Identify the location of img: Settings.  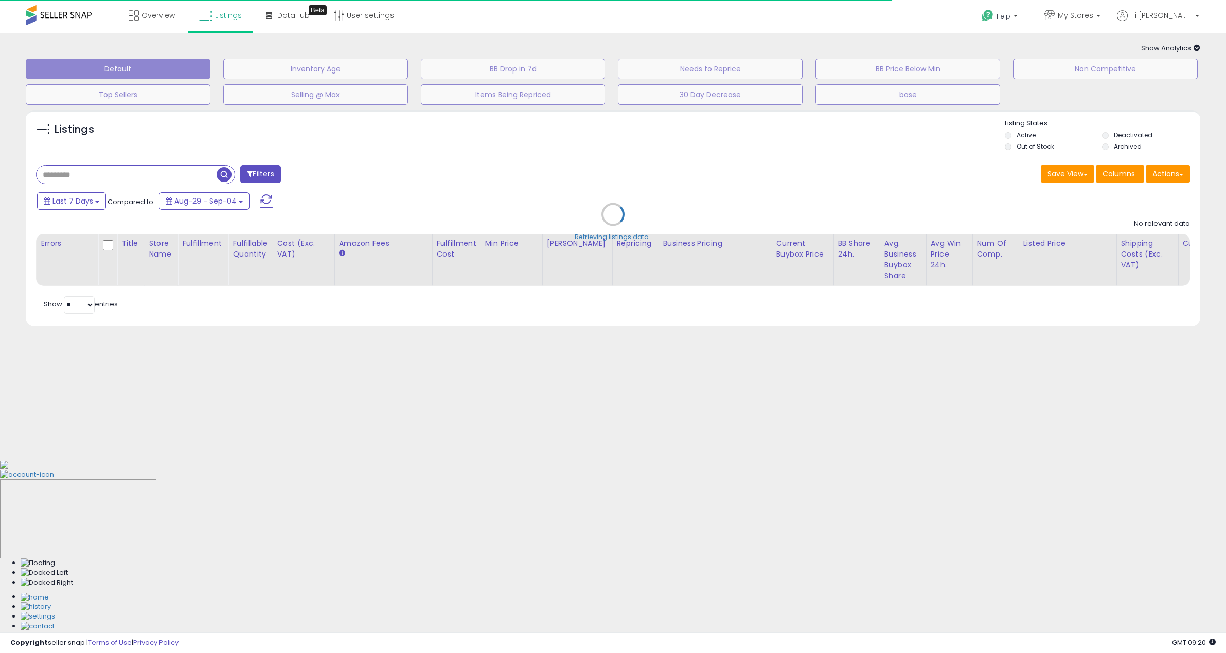
(38, 617).